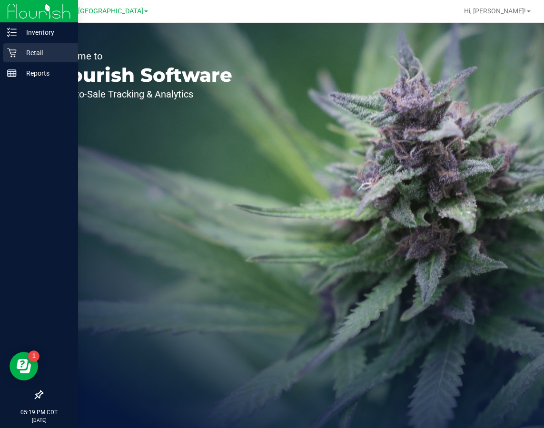  Describe the element at coordinates (45, 32) in the screenshot. I see `p: Inventory` at that location.